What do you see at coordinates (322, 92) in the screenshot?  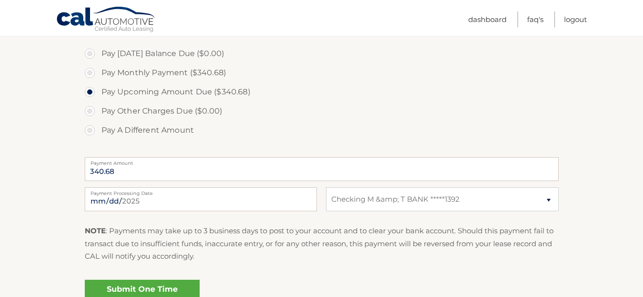 I see `label: Pay Upcoming Amount Due ($340.68)` at bounding box center [322, 92].